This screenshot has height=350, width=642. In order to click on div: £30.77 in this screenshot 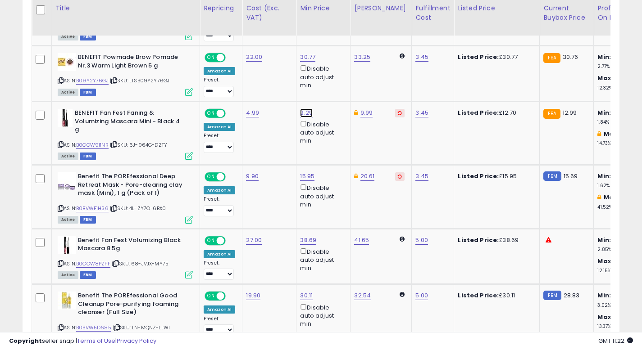, I will do `click(495, 57)`.